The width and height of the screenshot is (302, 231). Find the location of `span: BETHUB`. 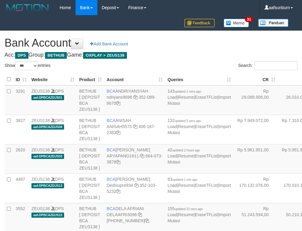

span: BETHUB is located at coordinates (56, 55).